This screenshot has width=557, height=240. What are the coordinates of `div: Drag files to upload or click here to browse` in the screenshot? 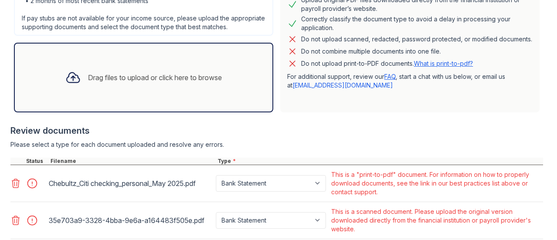 It's located at (155, 77).